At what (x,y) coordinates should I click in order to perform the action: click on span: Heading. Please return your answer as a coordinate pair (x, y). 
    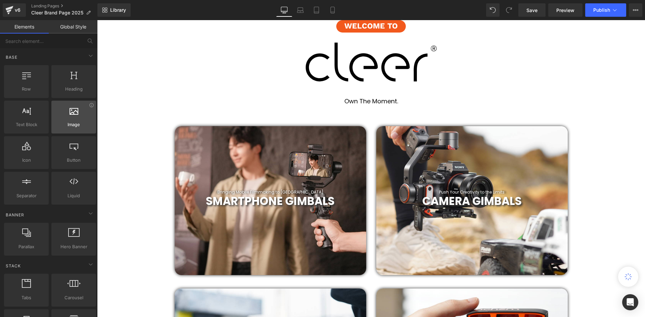
    Looking at the image, I should click on (74, 89).